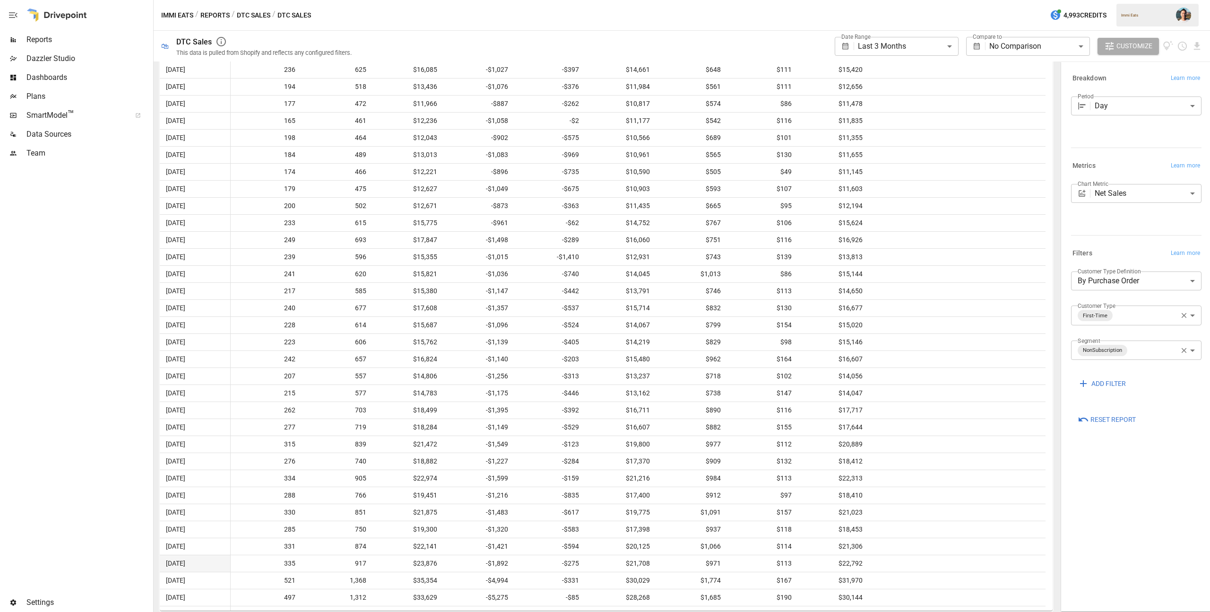 Image resolution: width=1210 pixels, height=612 pixels. What do you see at coordinates (337, 240) in the screenshot?
I see `span: 693` at bounding box center [337, 240].